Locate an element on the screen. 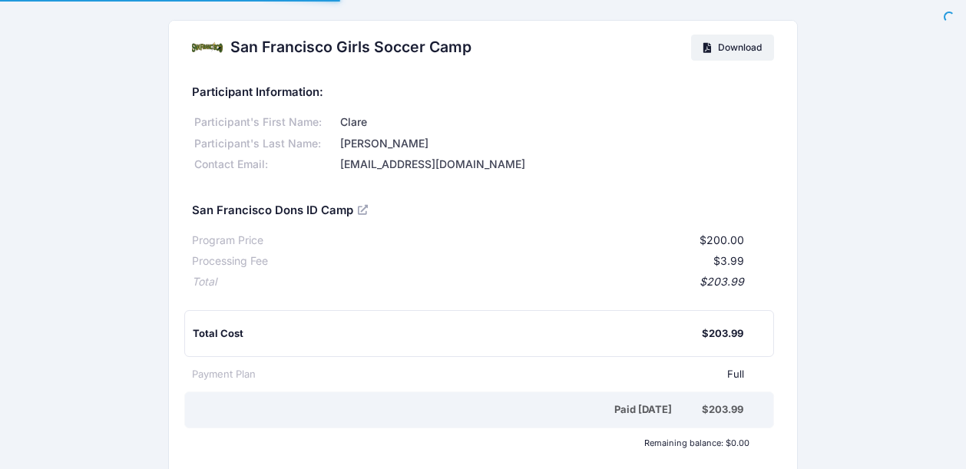 The image size is (966, 469). span: $200.00 is located at coordinates (722, 240).